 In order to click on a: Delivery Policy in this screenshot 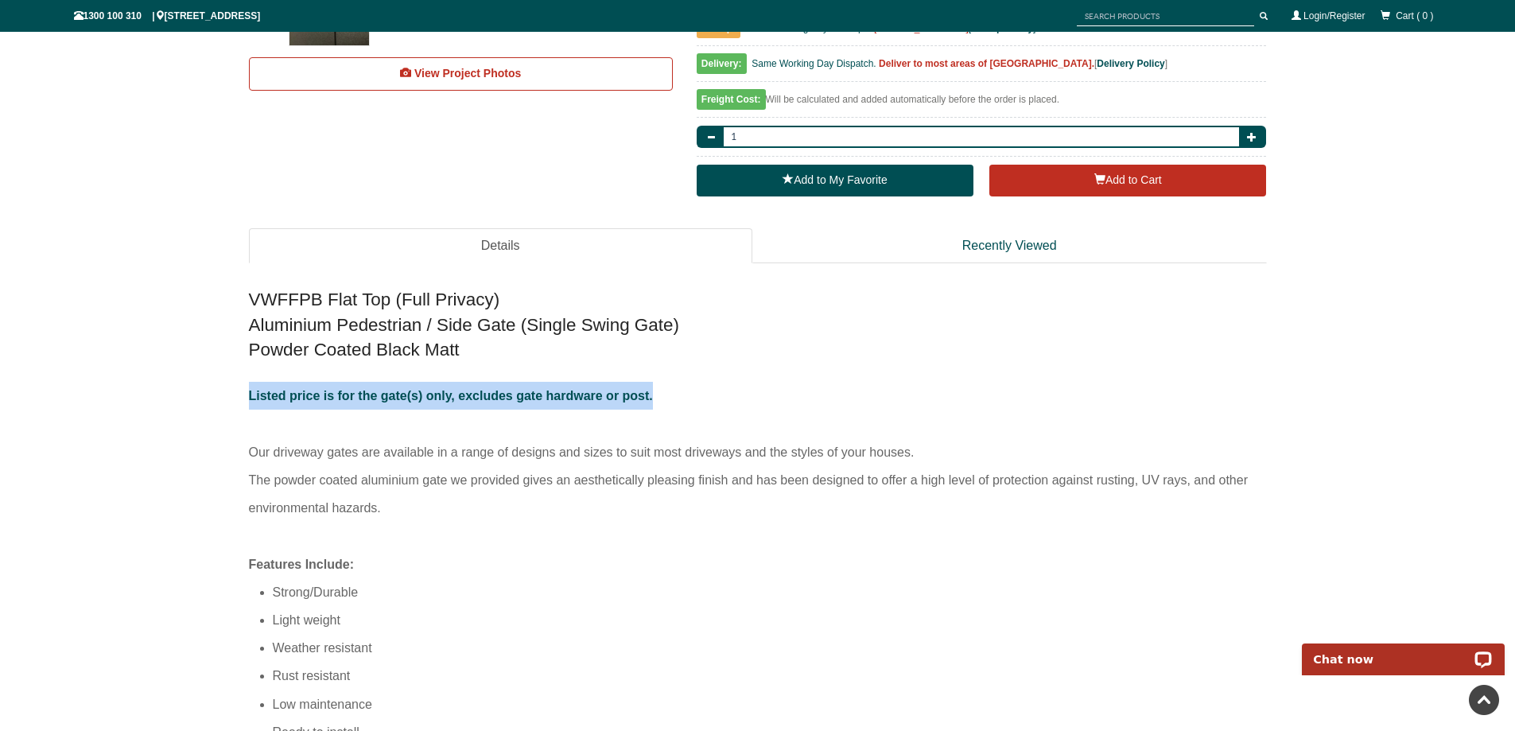, I will do `click(1130, 64)`.